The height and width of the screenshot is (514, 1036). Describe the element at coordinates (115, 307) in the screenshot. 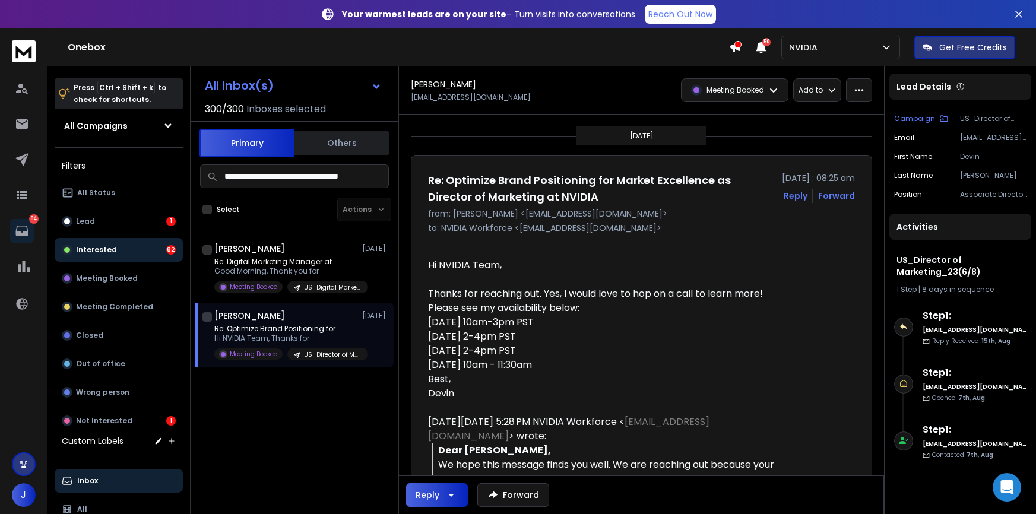

I see `p: Meeting Completed` at that location.